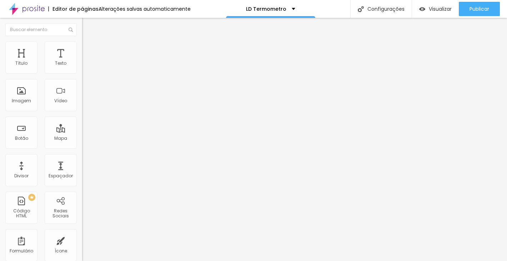 This screenshot has height=261, width=507. What do you see at coordinates (266, 9) in the screenshot?
I see `p: LD Termometro` at bounding box center [266, 9].